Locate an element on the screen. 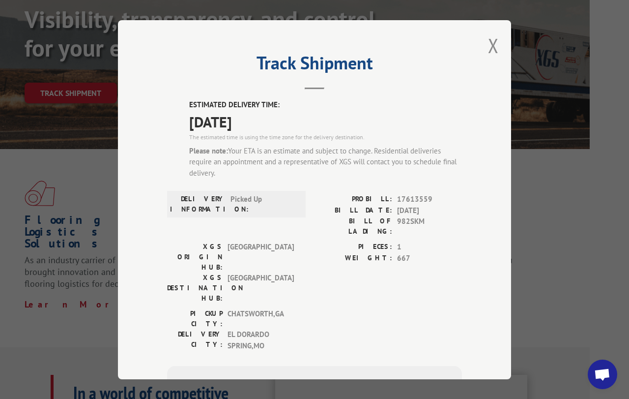 Image resolution: width=629 pixels, height=399 pixels. div: Open chat is located at coordinates (603, 374).